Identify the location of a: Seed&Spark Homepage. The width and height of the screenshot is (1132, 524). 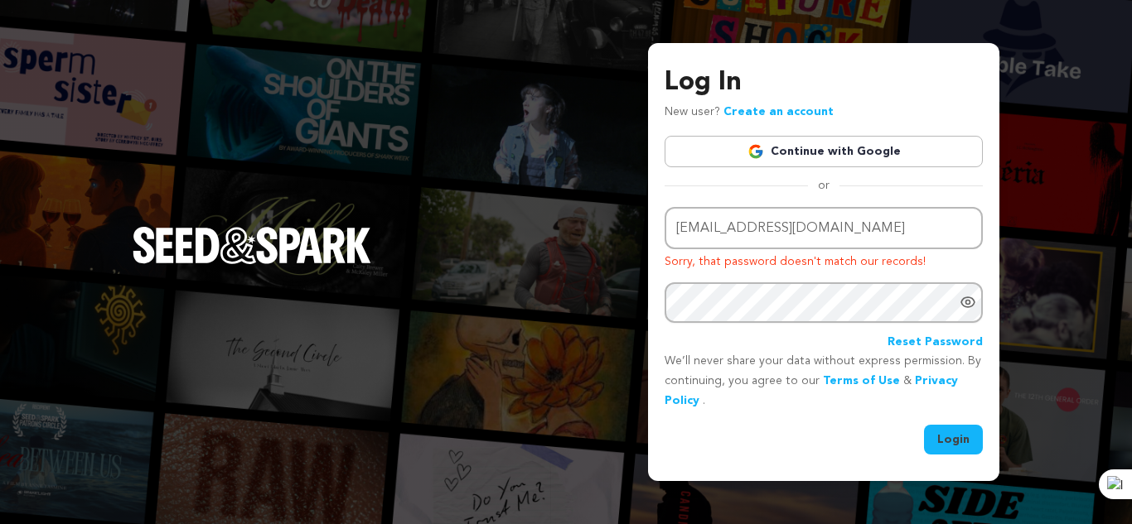
(252, 262).